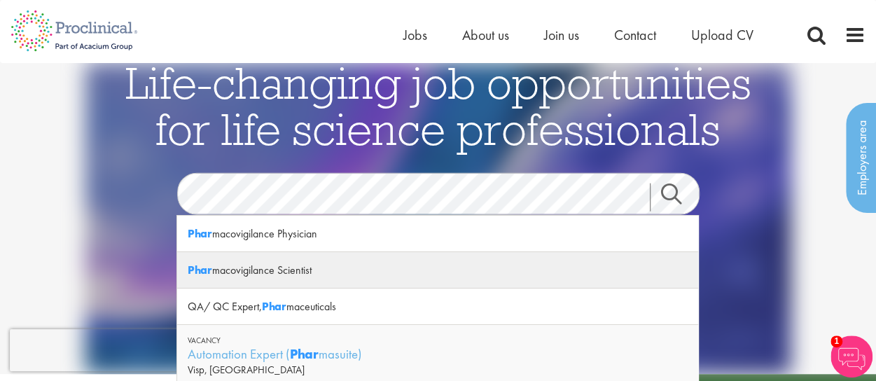  Describe the element at coordinates (415, 35) in the screenshot. I see `a: Jobs` at that location.